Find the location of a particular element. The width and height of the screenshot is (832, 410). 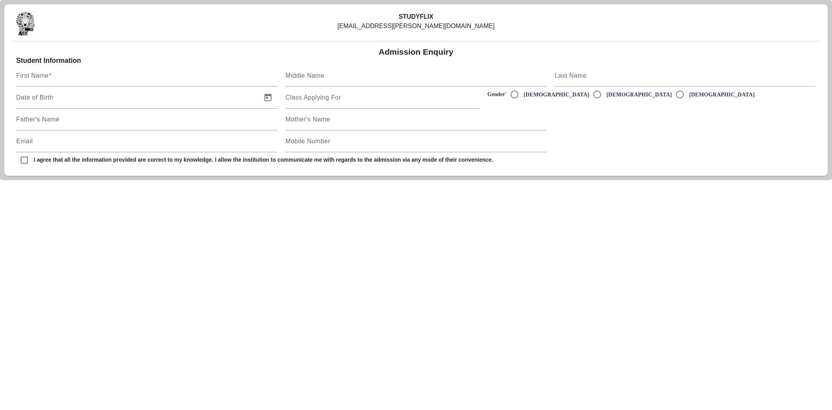

mat-label: First Name is located at coordinates (32, 75).